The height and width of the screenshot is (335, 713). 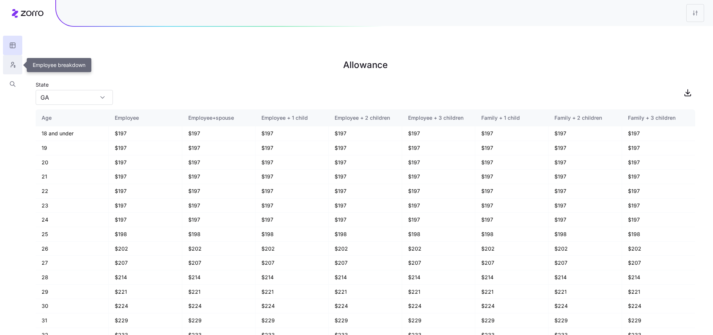 What do you see at coordinates (72, 234) in the screenshot?
I see `td: 25` at bounding box center [72, 234].